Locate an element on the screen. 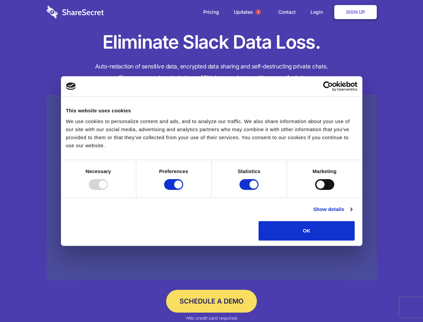  a: Schedule a Demo is located at coordinates (211, 301).